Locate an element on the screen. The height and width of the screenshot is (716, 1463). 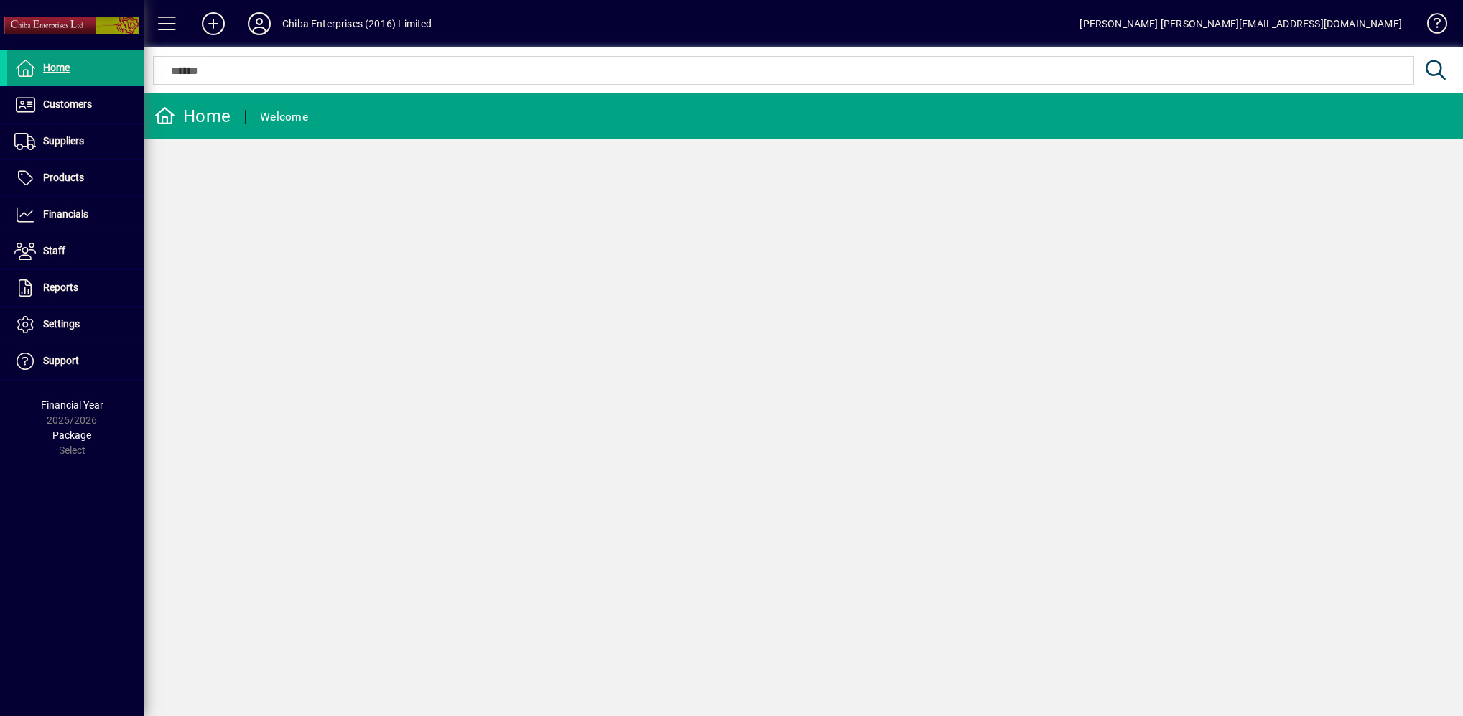
span: Suppliers is located at coordinates (63, 141).